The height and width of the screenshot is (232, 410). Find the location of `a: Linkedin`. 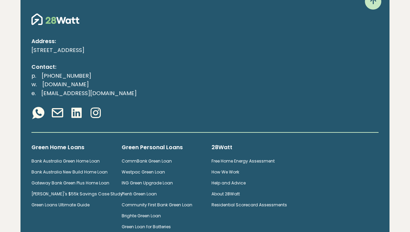

a: Linkedin is located at coordinates (76, 113).